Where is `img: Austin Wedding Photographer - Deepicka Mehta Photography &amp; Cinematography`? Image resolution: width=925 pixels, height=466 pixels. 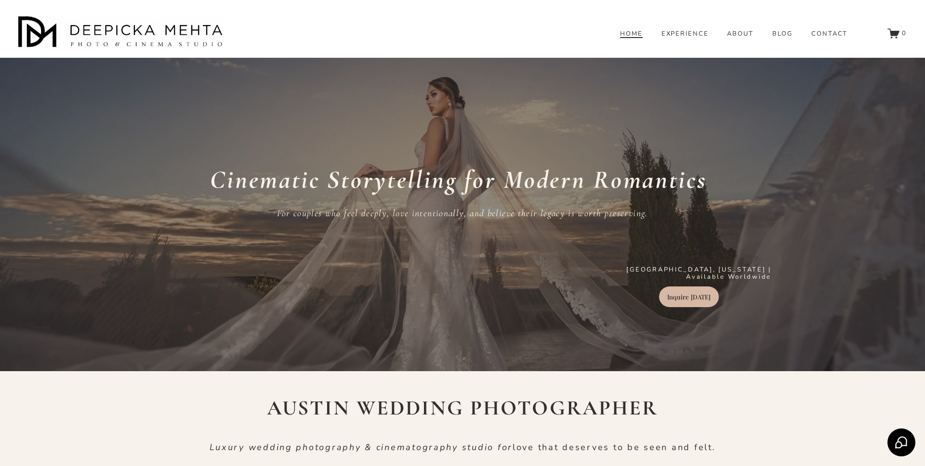 img: Austin Wedding Photographer - Deepicka Mehta Photography &amp; Cinematography is located at coordinates (122, 33).